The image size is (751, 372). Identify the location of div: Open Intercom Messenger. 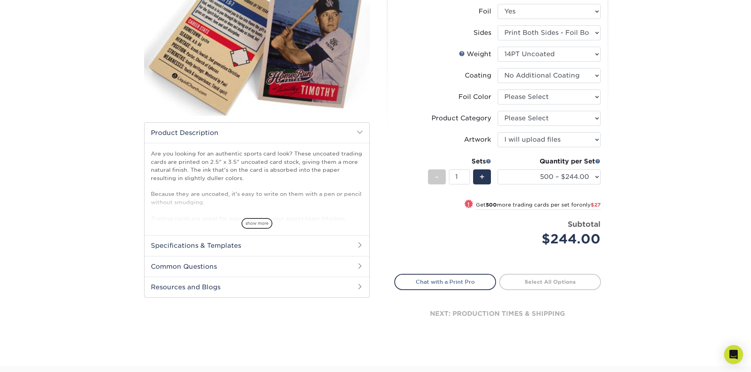
(734, 355).